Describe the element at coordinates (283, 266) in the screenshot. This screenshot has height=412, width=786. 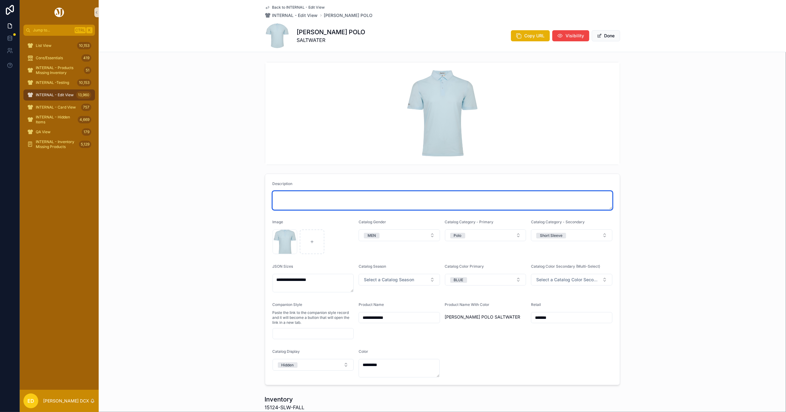
I see `span: JSON Sizes` at that location.